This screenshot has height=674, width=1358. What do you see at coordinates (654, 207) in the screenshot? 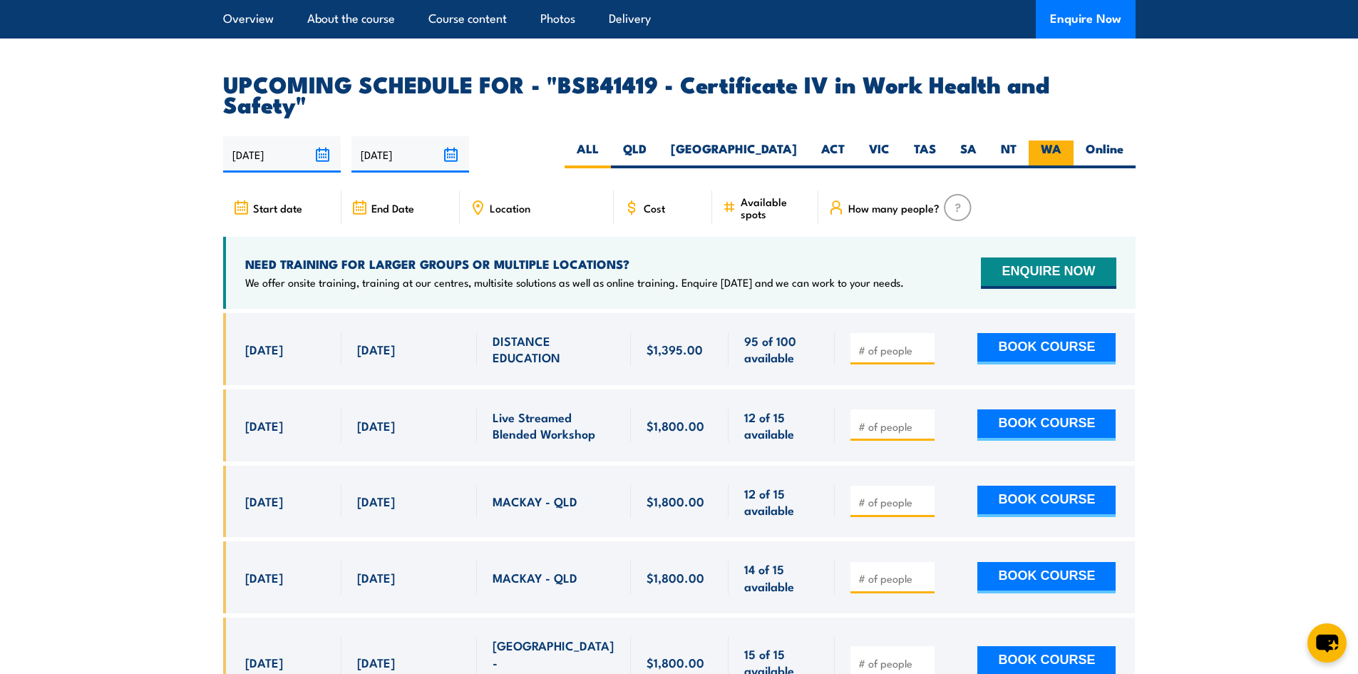
I see `span: Cost` at bounding box center [654, 207].